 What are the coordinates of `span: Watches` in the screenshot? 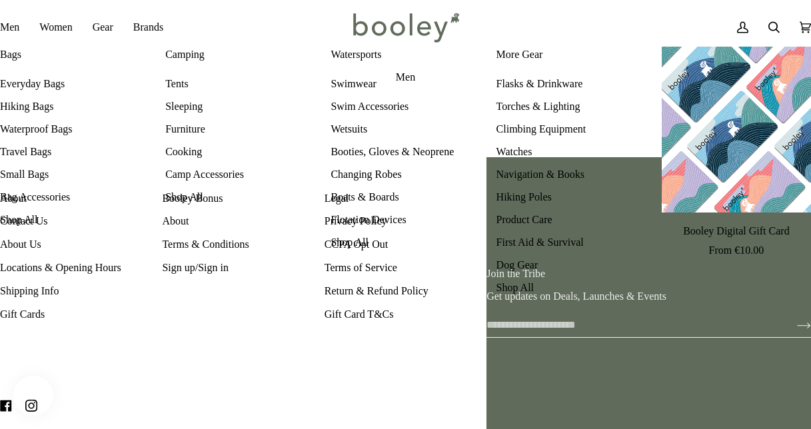 It's located at (571, 152).